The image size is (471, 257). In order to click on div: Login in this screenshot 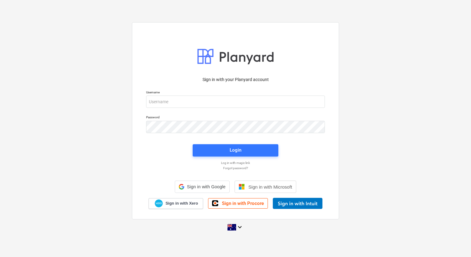, I will do `click(235, 150)`.